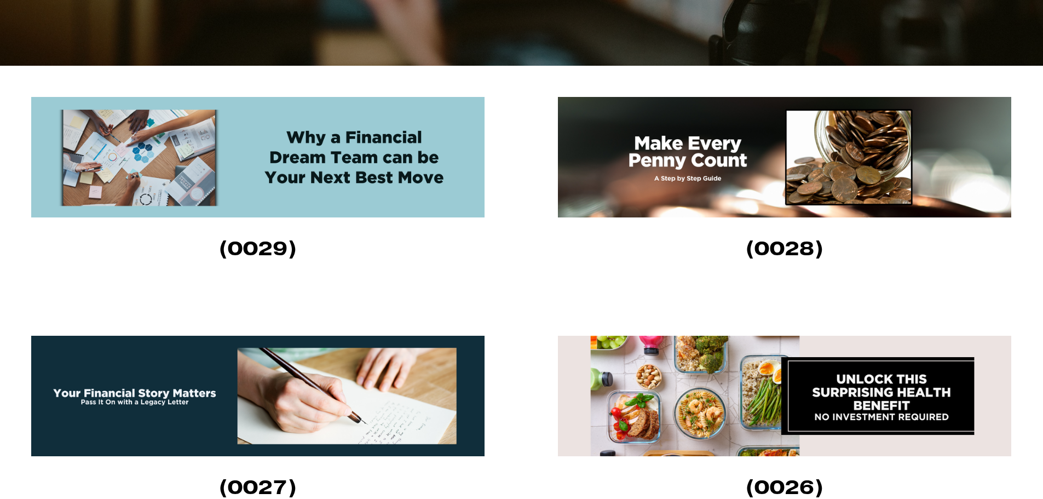 The height and width of the screenshot is (499, 1043). Describe the element at coordinates (258, 157) in the screenshot. I see `img: Why a Financial Dream Team can be Your Next Best Move (0029) Building a financial team can be sig...` at that location.